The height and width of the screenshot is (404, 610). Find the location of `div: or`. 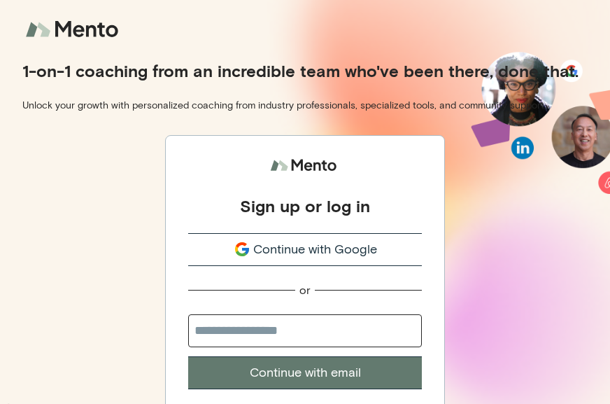

div: or is located at coordinates (305, 290).